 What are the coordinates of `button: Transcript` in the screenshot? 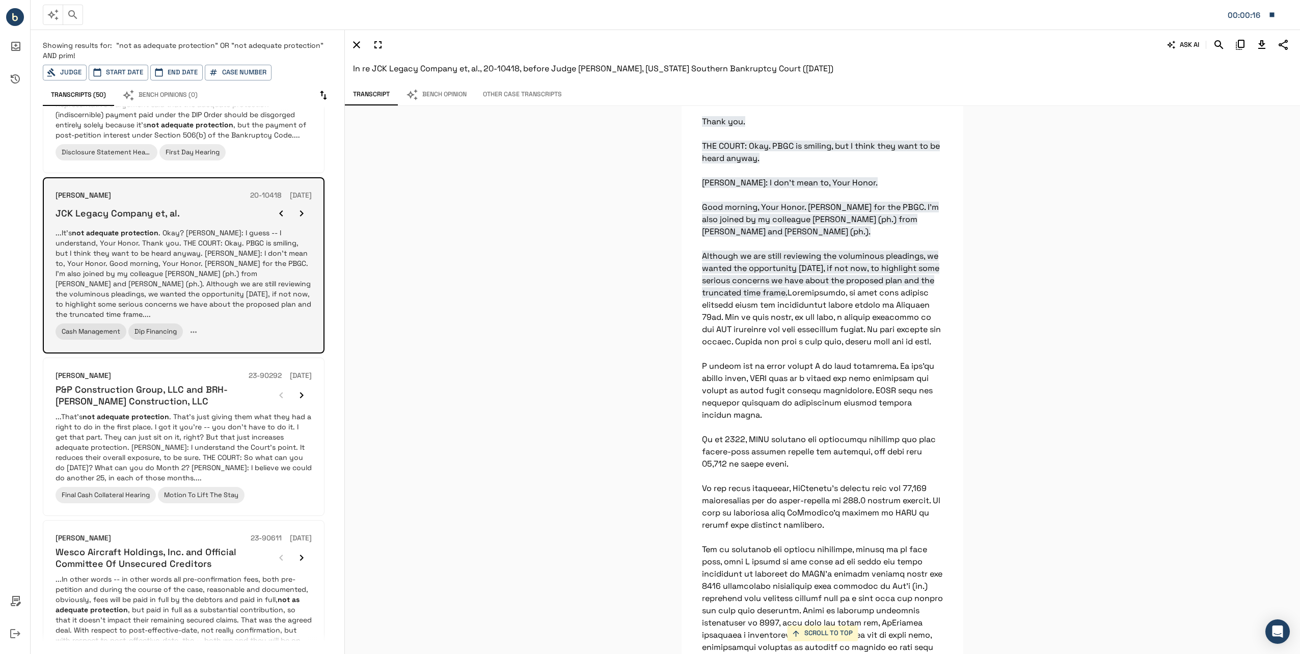 It's located at (371, 95).